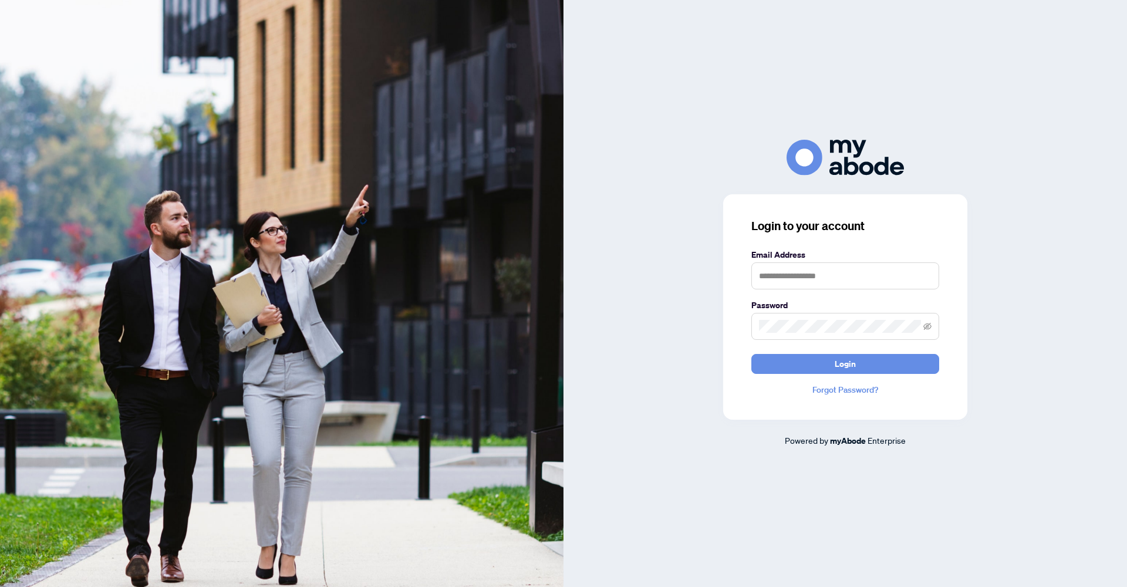 This screenshot has height=587, width=1127. What do you see at coordinates (845, 390) in the screenshot?
I see `a: Forgot Password?` at bounding box center [845, 390].